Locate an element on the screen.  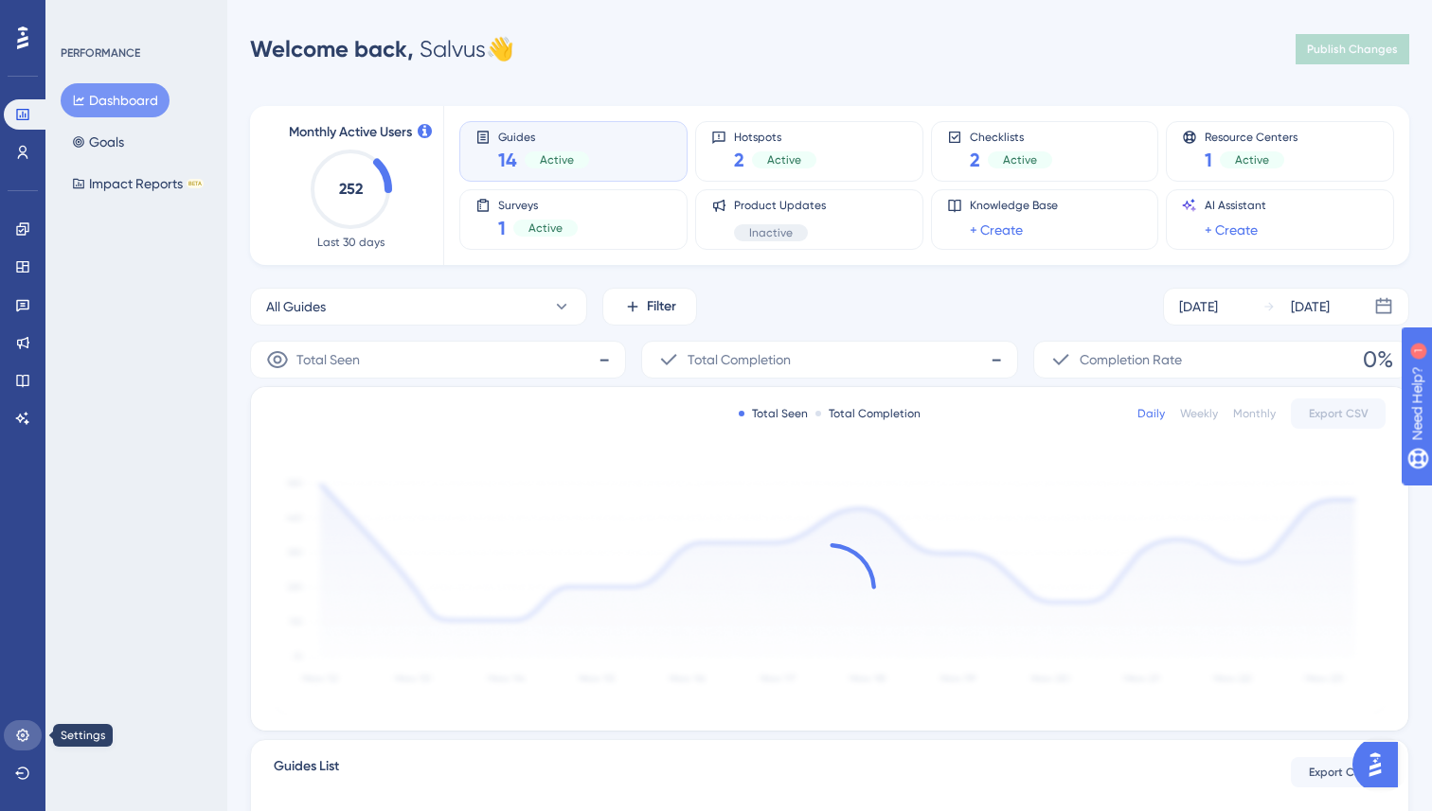
div: Daily is located at coordinates (1150, 414).